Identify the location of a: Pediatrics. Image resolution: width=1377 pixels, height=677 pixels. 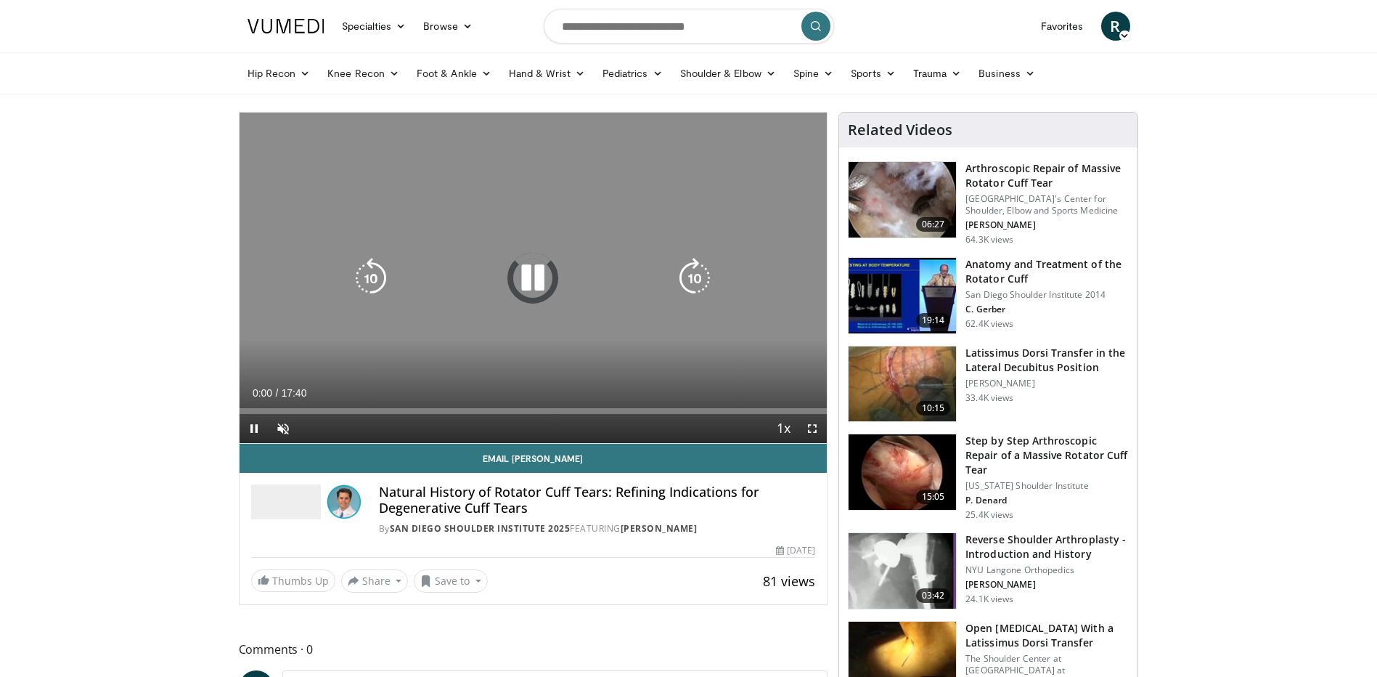
(632, 73).